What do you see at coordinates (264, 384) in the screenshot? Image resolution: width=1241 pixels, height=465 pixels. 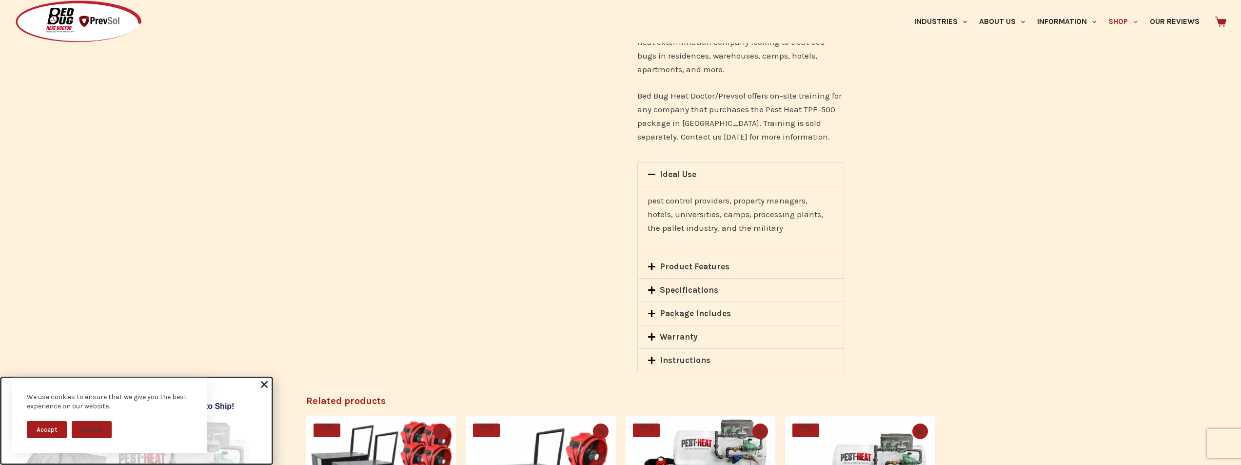 I see `a: Close` at bounding box center [264, 384].